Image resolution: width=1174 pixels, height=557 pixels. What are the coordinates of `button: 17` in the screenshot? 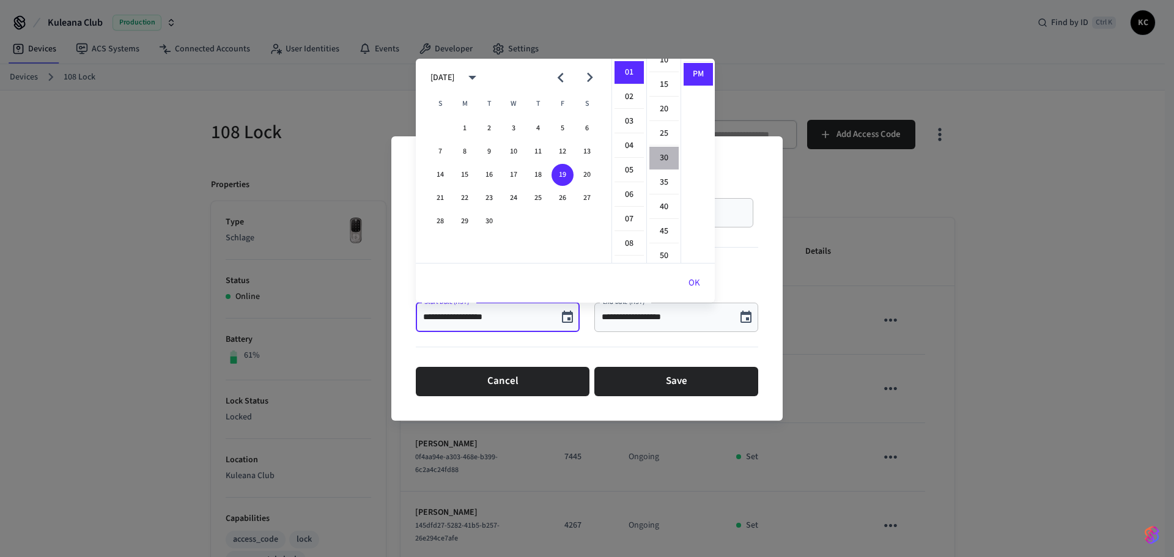 It's located at (514, 175).